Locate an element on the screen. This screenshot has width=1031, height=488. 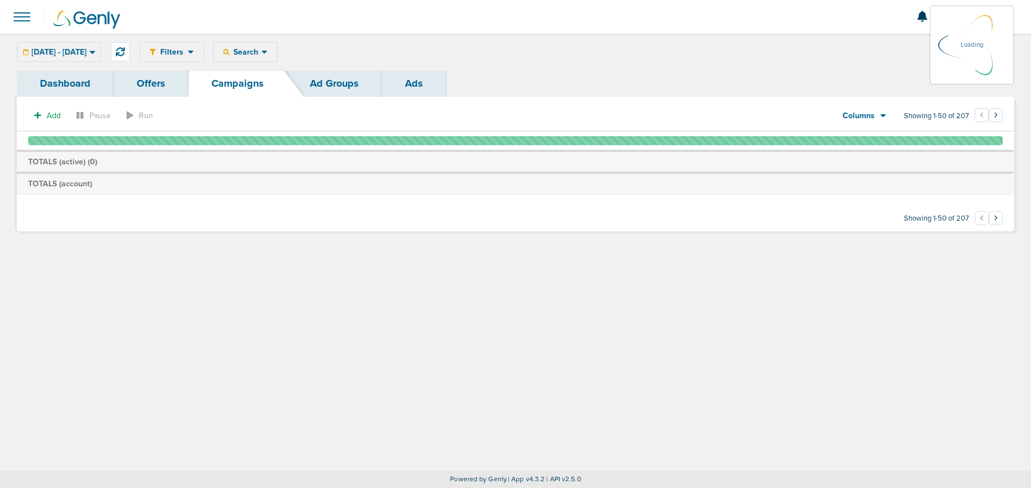
a: Campaigns is located at coordinates (237, 83).